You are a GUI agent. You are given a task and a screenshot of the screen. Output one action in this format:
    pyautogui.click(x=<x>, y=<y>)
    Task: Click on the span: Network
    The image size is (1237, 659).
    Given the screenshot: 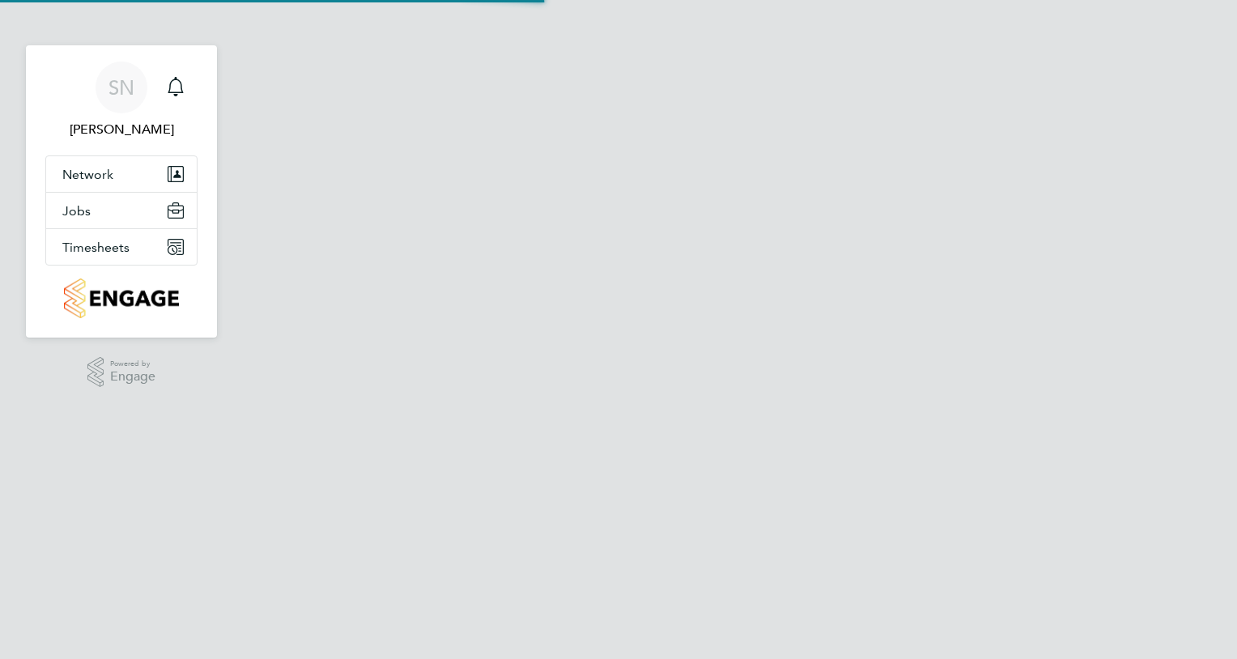 What is the action you would take?
    pyautogui.click(x=87, y=174)
    